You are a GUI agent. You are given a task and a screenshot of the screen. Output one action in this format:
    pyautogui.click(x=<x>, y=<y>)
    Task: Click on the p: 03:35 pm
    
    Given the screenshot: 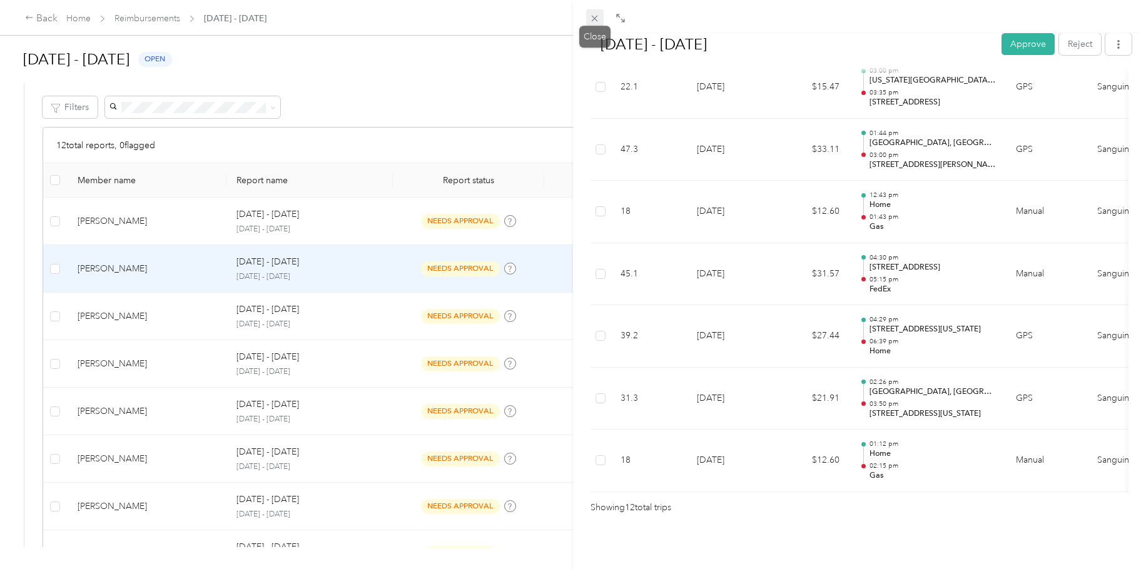 What is the action you would take?
    pyautogui.click(x=933, y=93)
    